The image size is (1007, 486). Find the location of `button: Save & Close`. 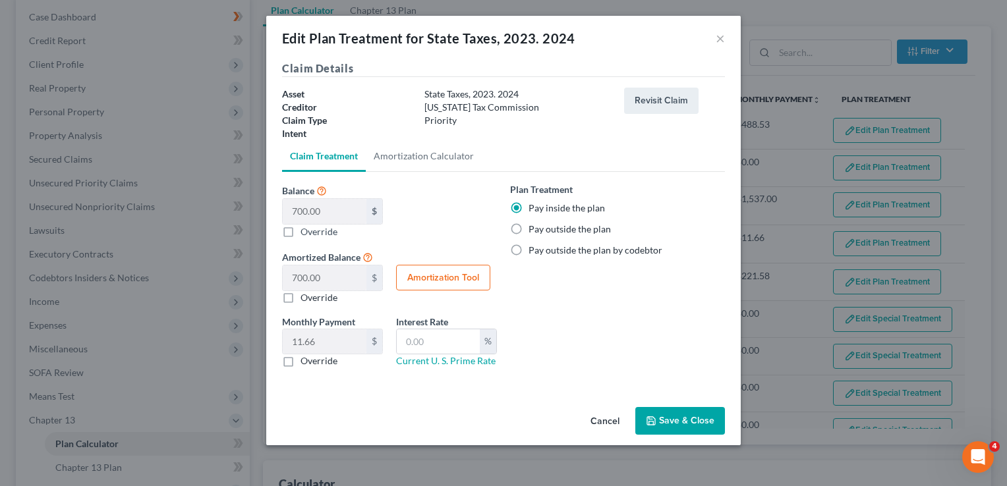

button: Save & Close is located at coordinates (680, 421).